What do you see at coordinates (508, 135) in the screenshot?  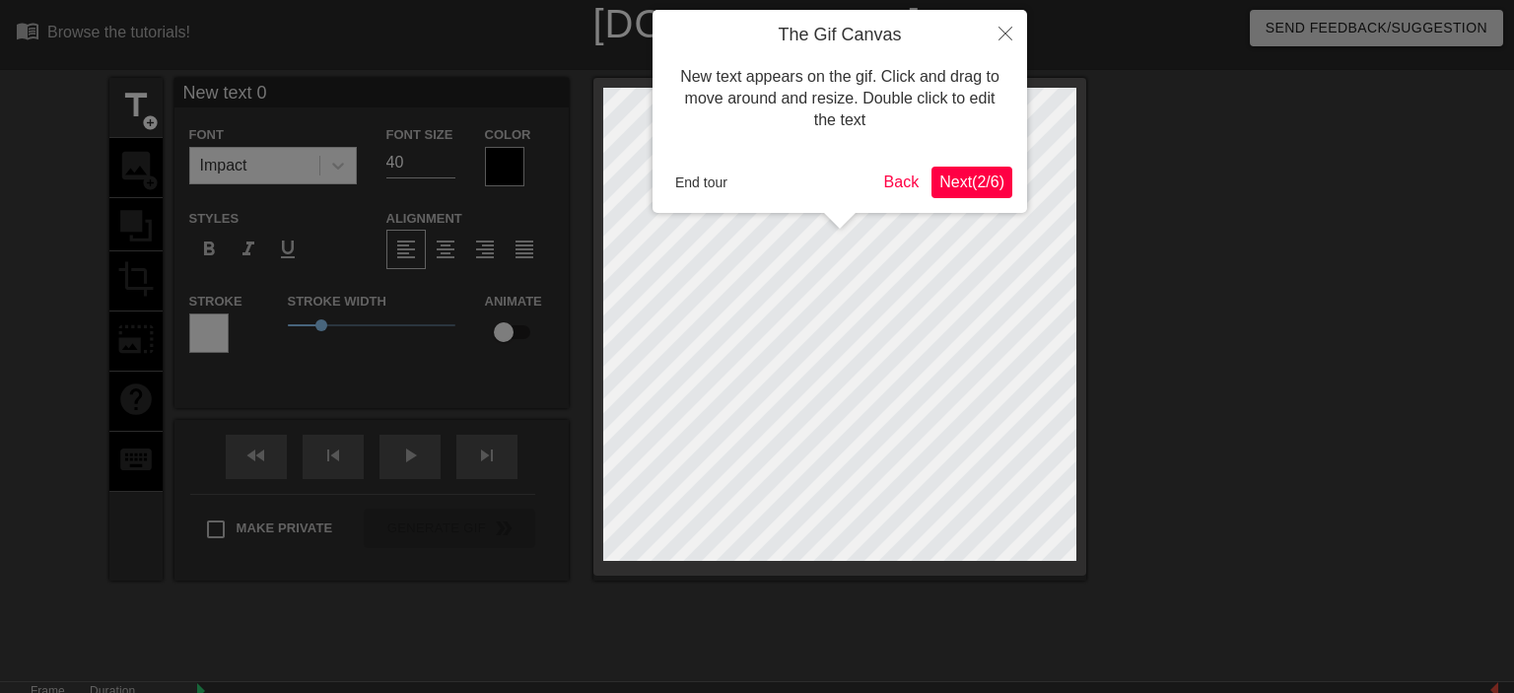 I see `label: Color` at bounding box center [508, 135].